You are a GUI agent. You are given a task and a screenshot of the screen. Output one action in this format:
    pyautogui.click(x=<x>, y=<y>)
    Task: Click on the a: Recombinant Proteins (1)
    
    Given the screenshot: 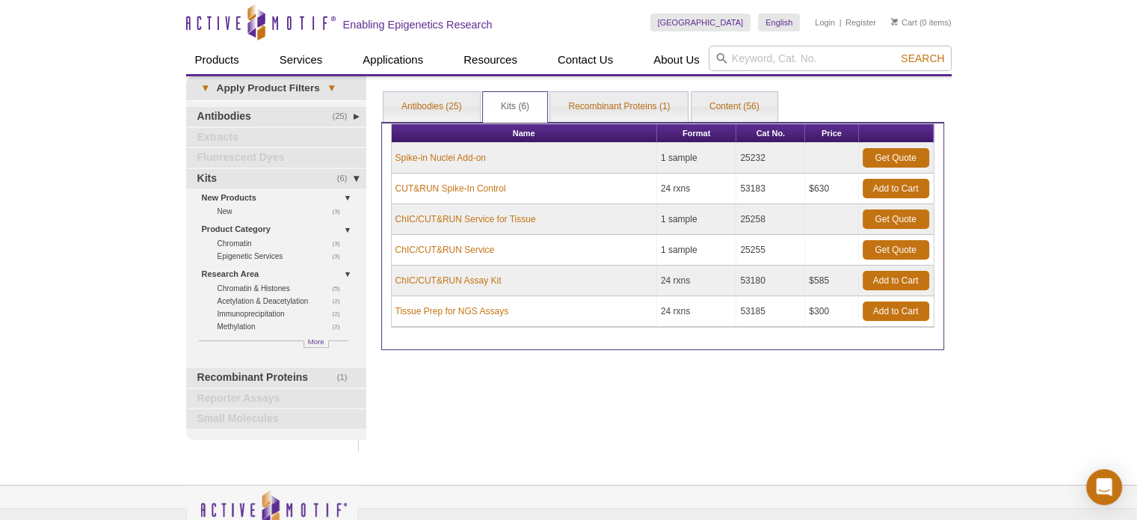 What is the action you would take?
    pyautogui.click(x=619, y=107)
    